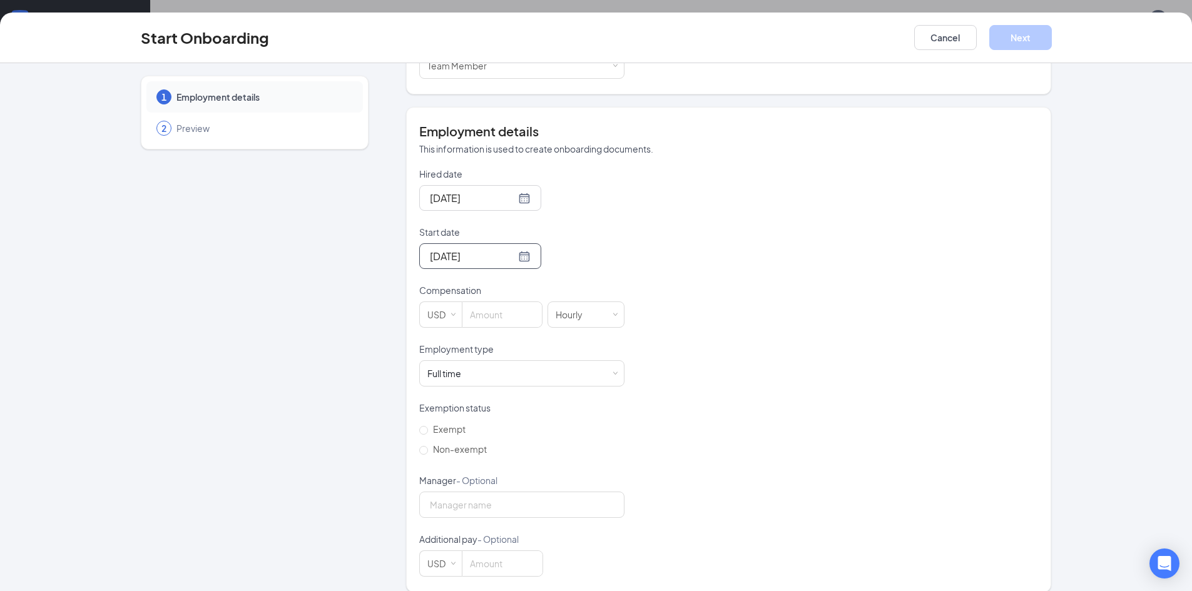  I want to click on div: Open Intercom Messenger, so click(1164, 564).